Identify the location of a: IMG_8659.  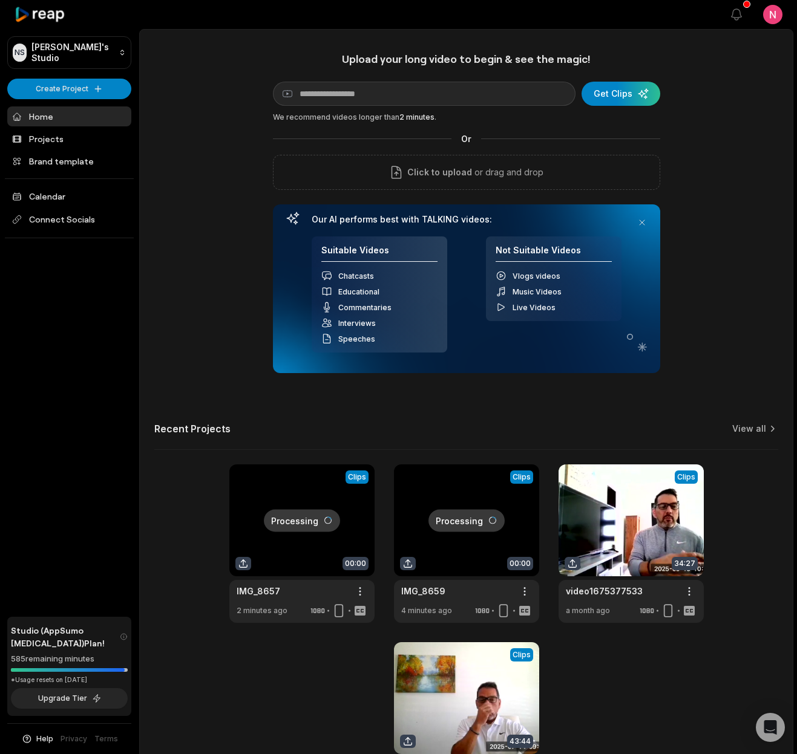
(423, 591).